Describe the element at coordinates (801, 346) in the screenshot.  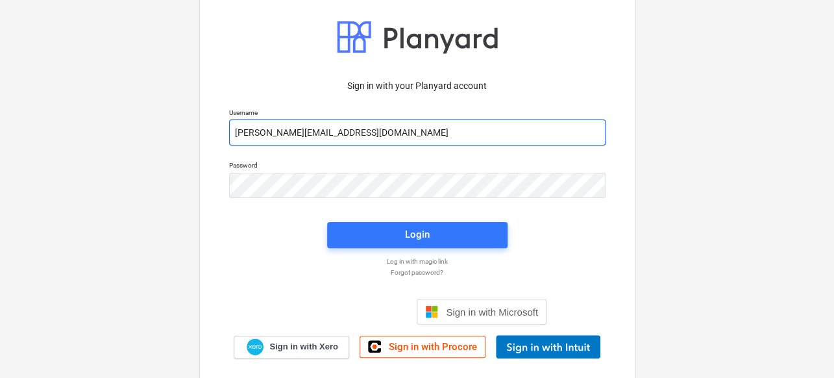
I see `div: Chat Widget` at that location.